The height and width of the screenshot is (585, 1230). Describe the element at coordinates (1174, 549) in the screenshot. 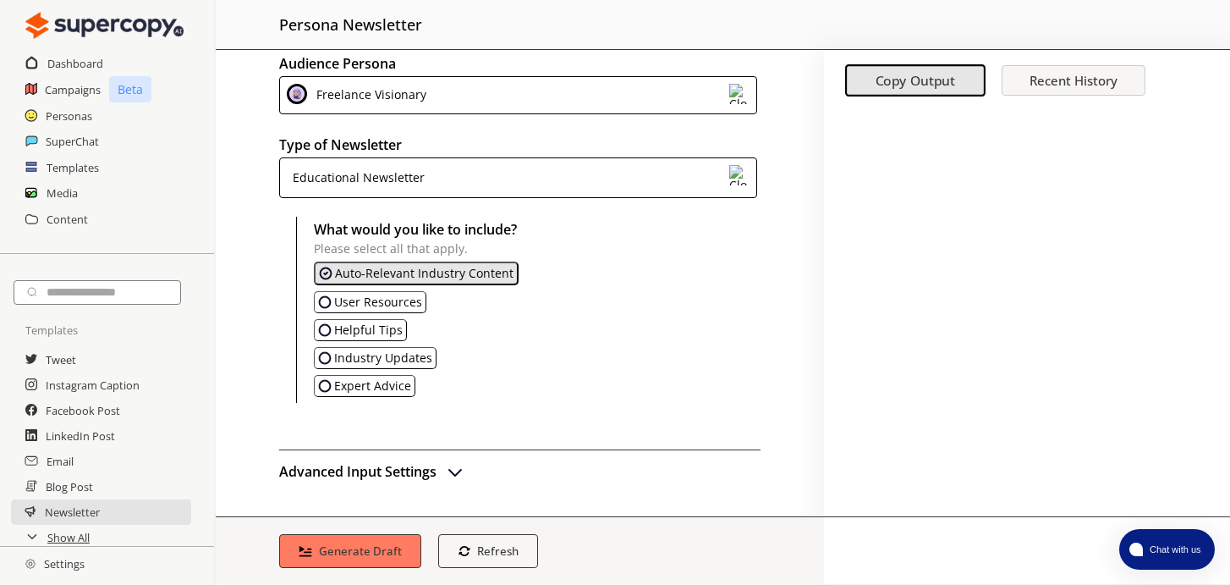

I see `span: Chat with us` at that location.